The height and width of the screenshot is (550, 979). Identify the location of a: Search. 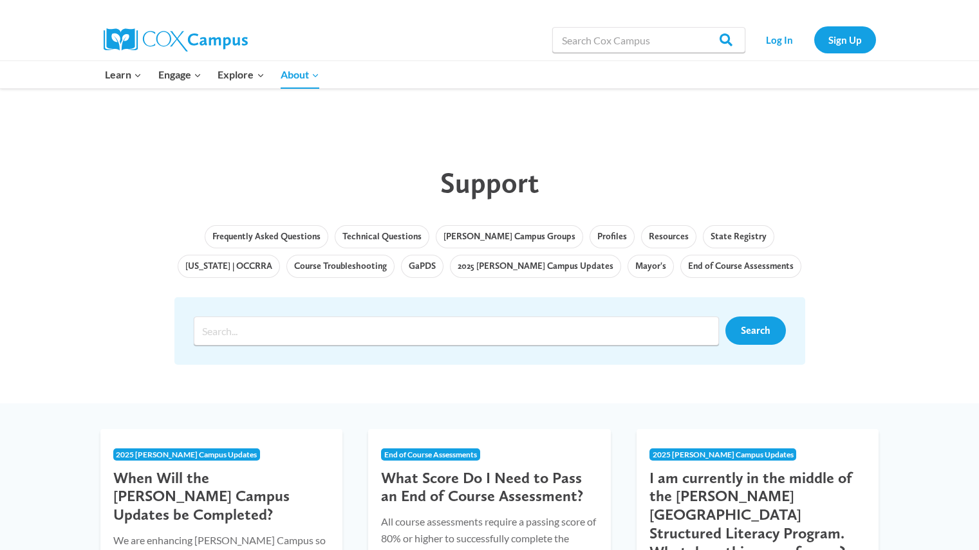
(756, 331).